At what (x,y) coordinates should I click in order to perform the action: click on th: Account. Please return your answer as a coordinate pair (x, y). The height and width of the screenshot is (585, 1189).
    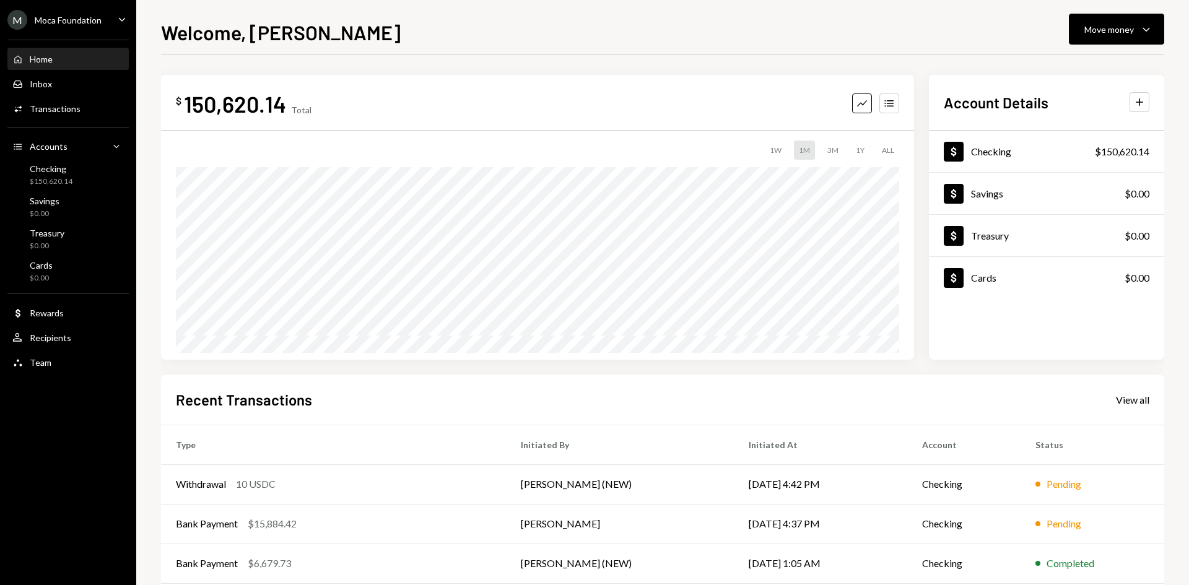
    Looking at the image, I should click on (964, 445).